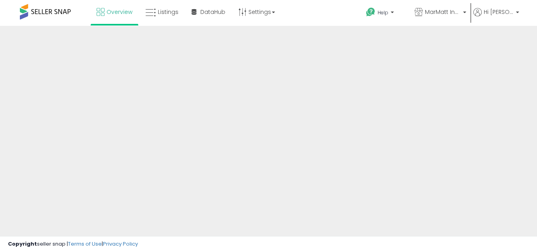 The height and width of the screenshot is (252, 537). Describe the element at coordinates (168, 12) in the screenshot. I see `span: Listings` at that location.